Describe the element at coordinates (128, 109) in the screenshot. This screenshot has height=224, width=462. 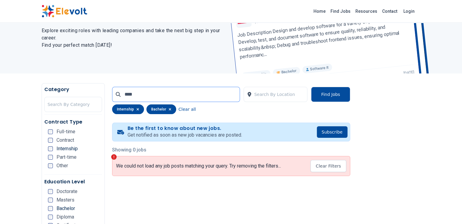
I see `div: internship` at that location.